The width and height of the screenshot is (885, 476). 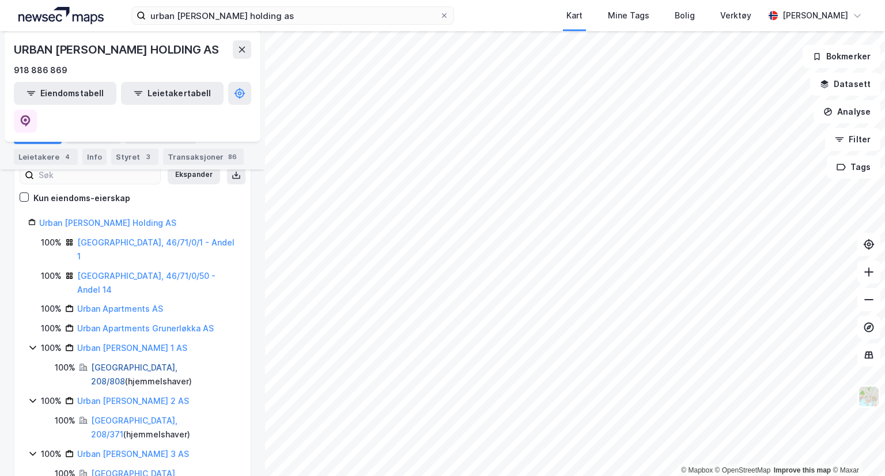 I want to click on a: Urban Apartments AS, so click(x=120, y=308).